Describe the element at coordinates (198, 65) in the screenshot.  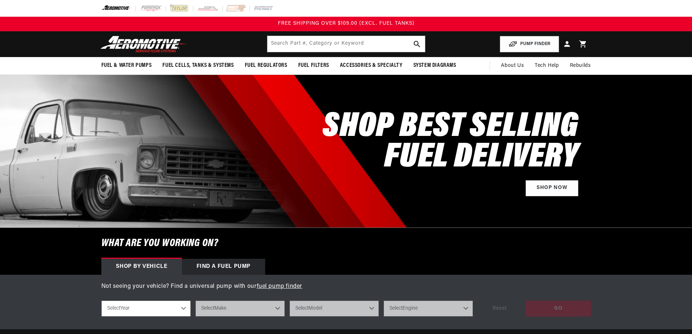
I see `span: Fuel Cells, Tanks & Systems` at that location.